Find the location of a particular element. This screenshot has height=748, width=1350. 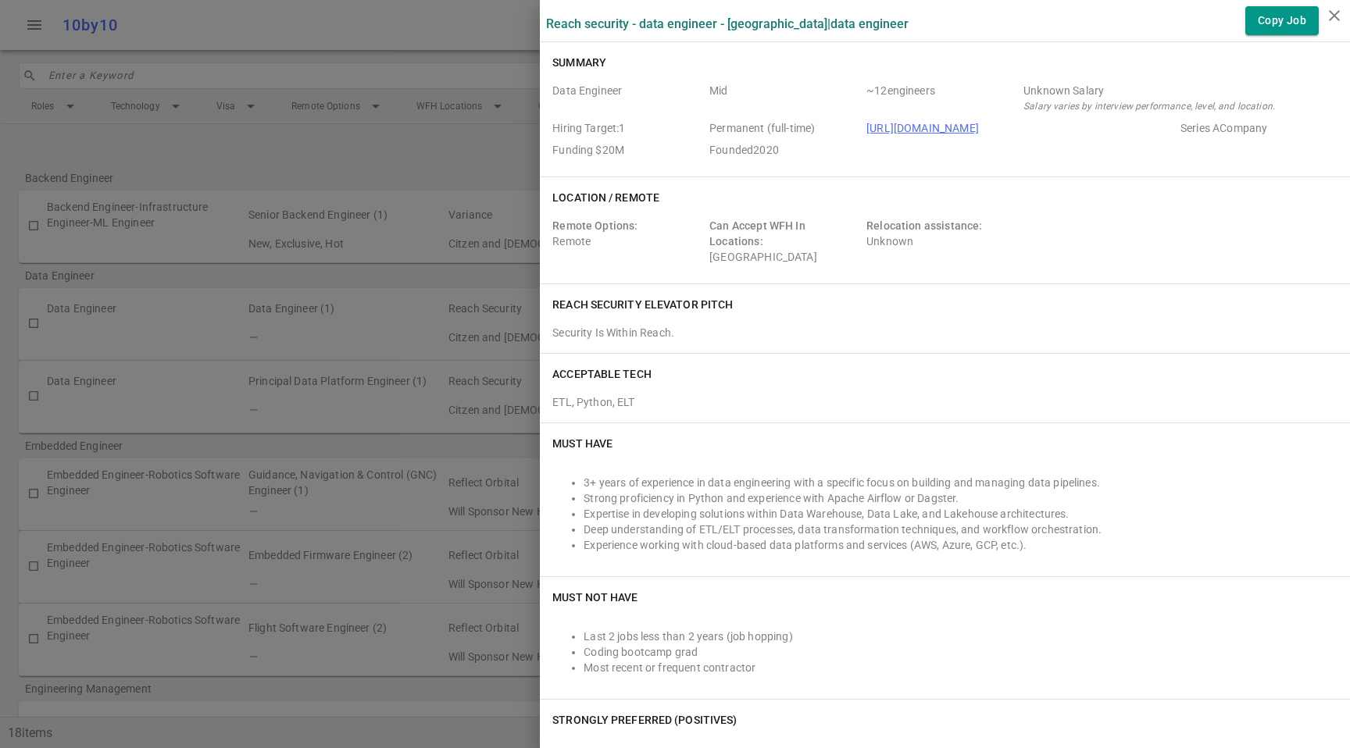

div: Remote is located at coordinates (627, 241).